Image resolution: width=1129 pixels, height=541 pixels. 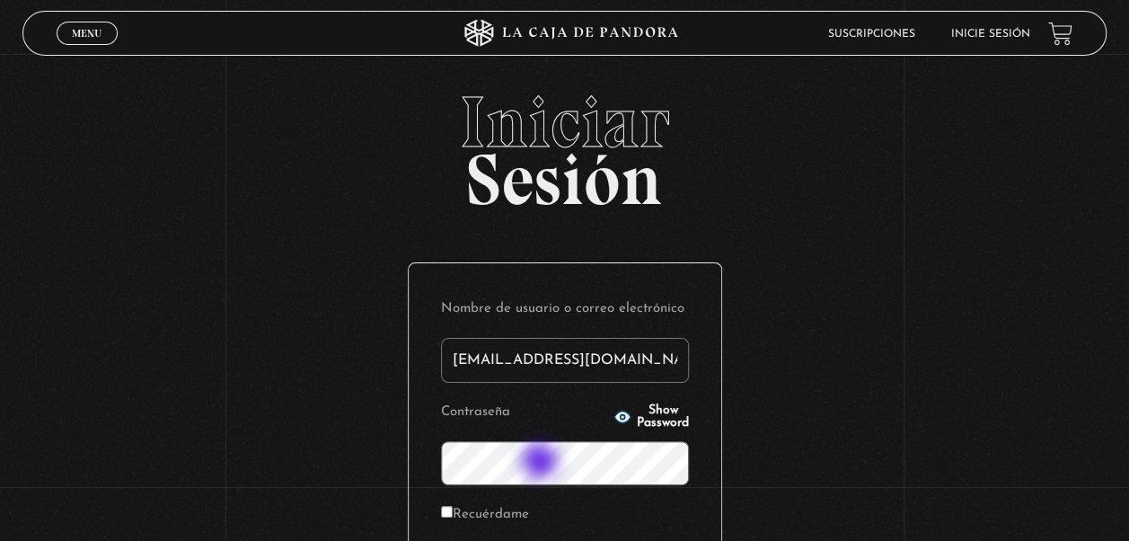 What do you see at coordinates (565, 309) in the screenshot?
I see `label: Nombre de usuario o correo electrónico` at bounding box center [565, 309].